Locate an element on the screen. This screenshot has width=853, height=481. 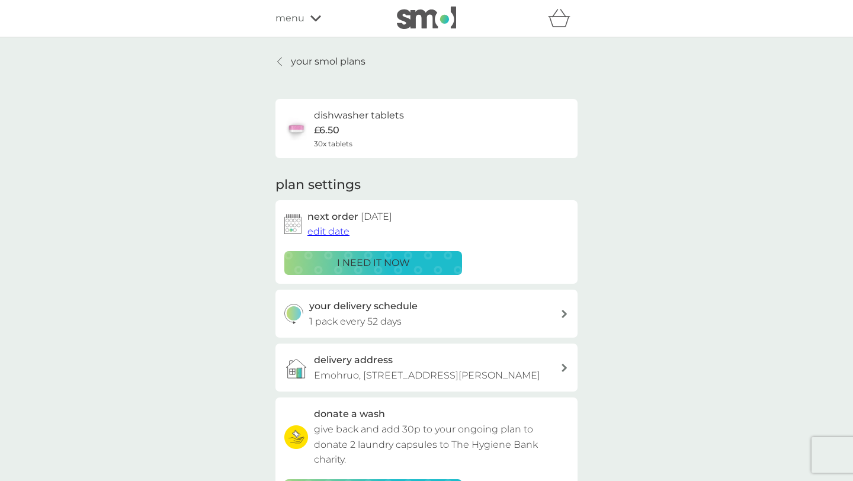
img: dishwasher tablets is located at coordinates (296, 129).